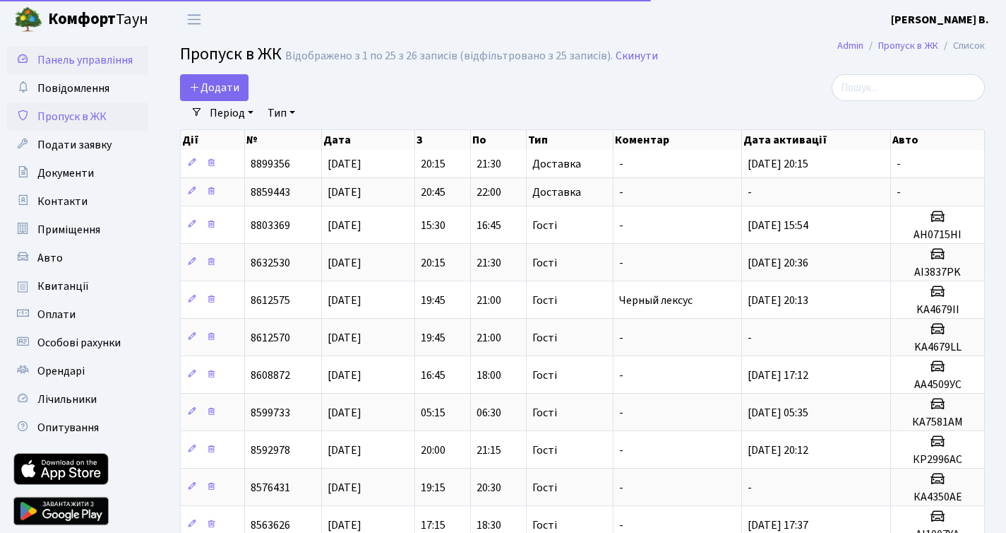  What do you see at coordinates (66, 173) in the screenshot?
I see `span: Документи` at bounding box center [66, 173].